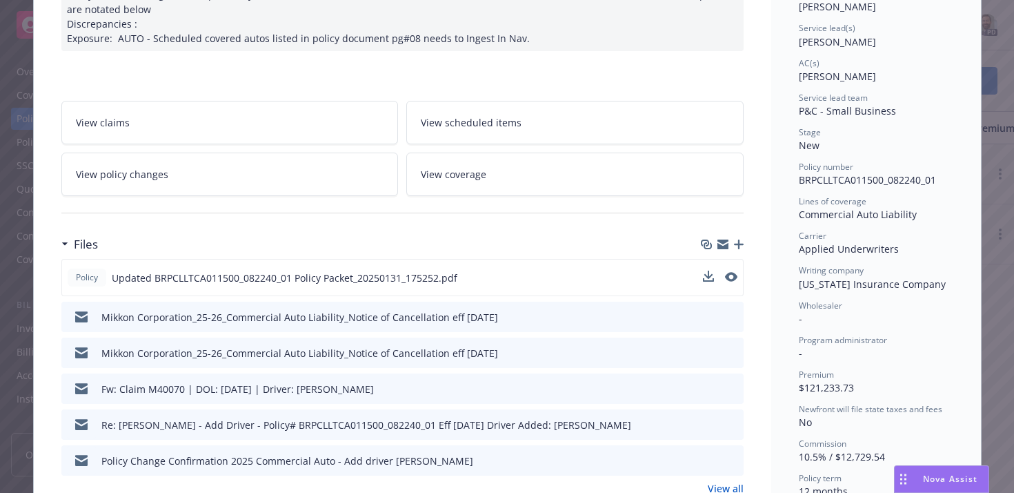 This screenshot has width=1014, height=493. What do you see at coordinates (950, 478) in the screenshot?
I see `span: Nova Assist` at bounding box center [950, 478].